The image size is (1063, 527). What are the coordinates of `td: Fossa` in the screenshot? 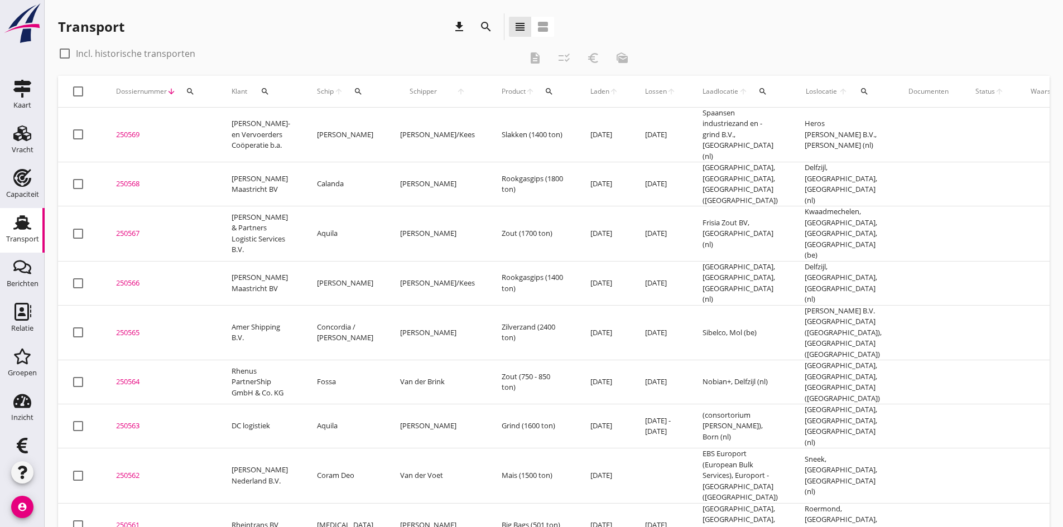 It's located at (345, 382).